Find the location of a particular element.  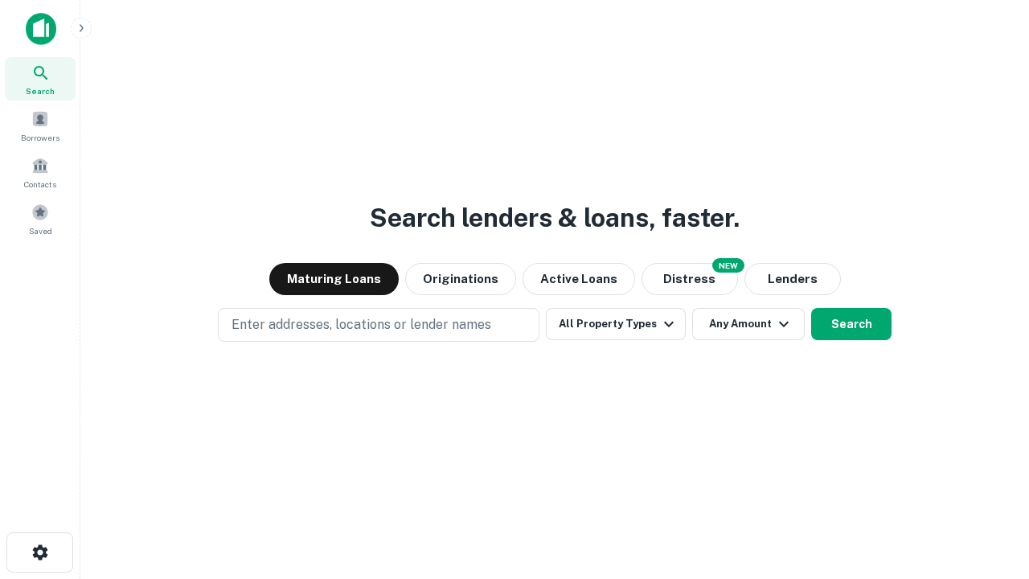

img: capitalize-icon.png is located at coordinates (41, 29).